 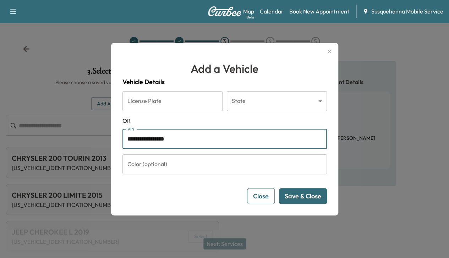 I want to click on span: Susquehanna Mobile Service, so click(x=407, y=11).